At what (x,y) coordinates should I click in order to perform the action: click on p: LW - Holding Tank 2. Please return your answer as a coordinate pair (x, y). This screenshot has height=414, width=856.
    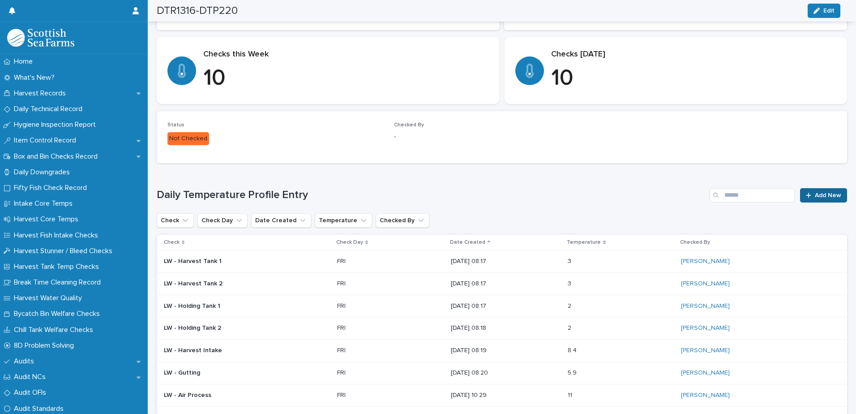
    Looking at the image, I should click on (242, 328).